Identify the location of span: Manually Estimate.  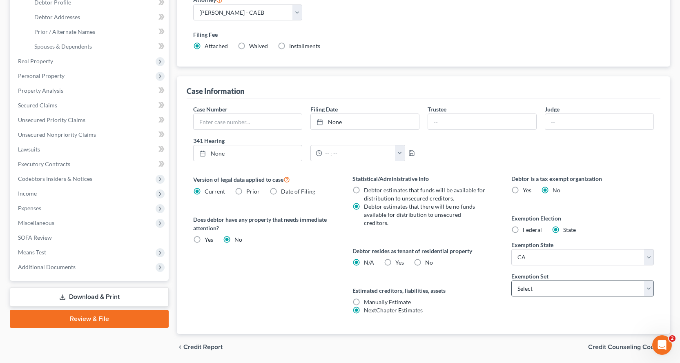
(387, 302).